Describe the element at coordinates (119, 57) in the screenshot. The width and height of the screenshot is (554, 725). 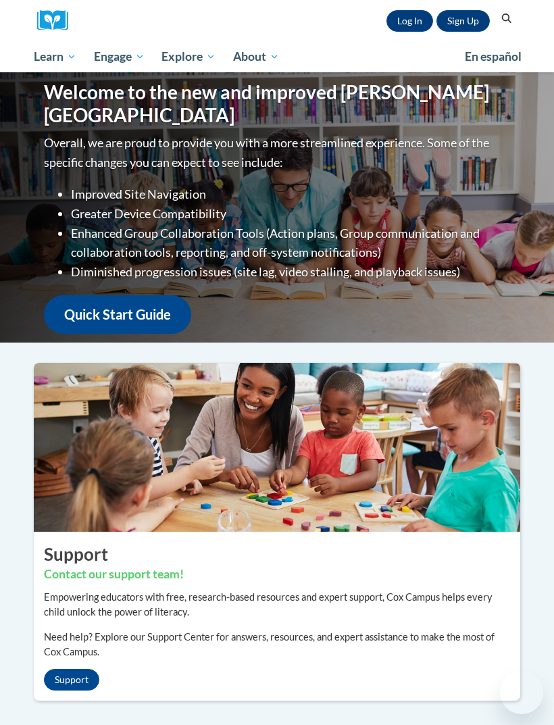
I see `span: Engage` at that location.